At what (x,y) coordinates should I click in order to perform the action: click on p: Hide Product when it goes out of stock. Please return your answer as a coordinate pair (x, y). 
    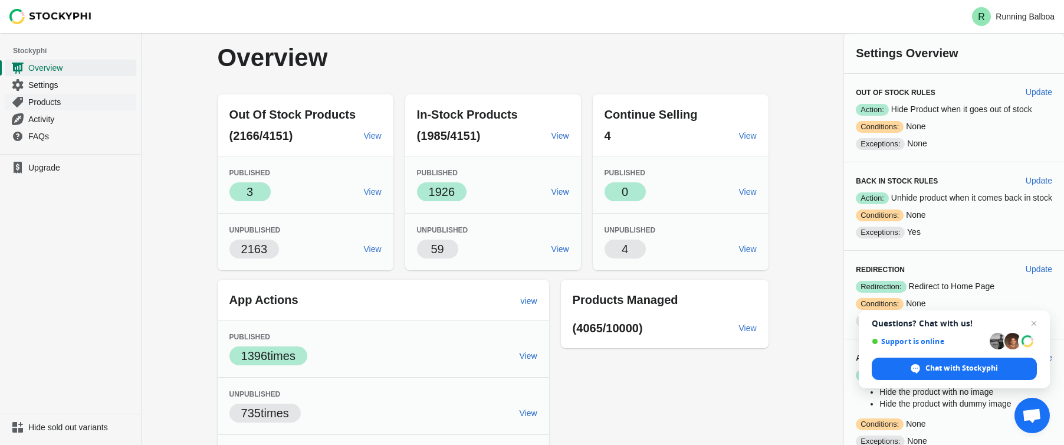
    Looking at the image, I should click on (954, 109).